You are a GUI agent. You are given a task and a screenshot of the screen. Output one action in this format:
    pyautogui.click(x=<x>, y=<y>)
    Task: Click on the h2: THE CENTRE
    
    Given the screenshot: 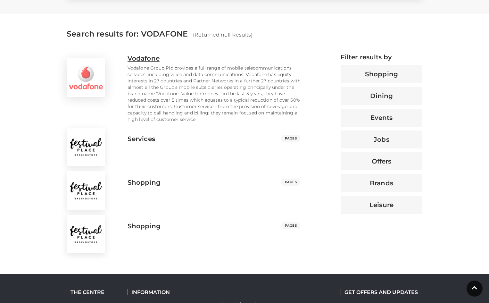 What is the action you would take?
    pyautogui.click(x=92, y=292)
    